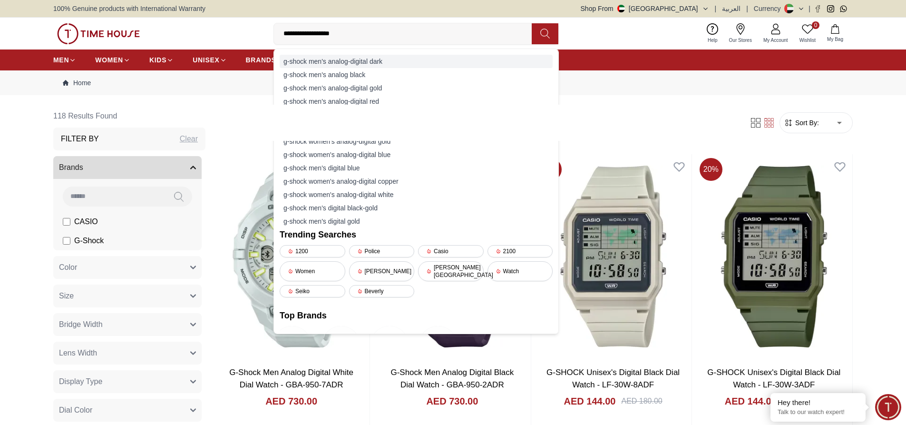 The width and height of the screenshot is (906, 425). Describe the element at coordinates (291, 256) in the screenshot. I see `img: G-Shock Men Analog Digital White Dial Watch - GBA-950-7ADR` at that location.